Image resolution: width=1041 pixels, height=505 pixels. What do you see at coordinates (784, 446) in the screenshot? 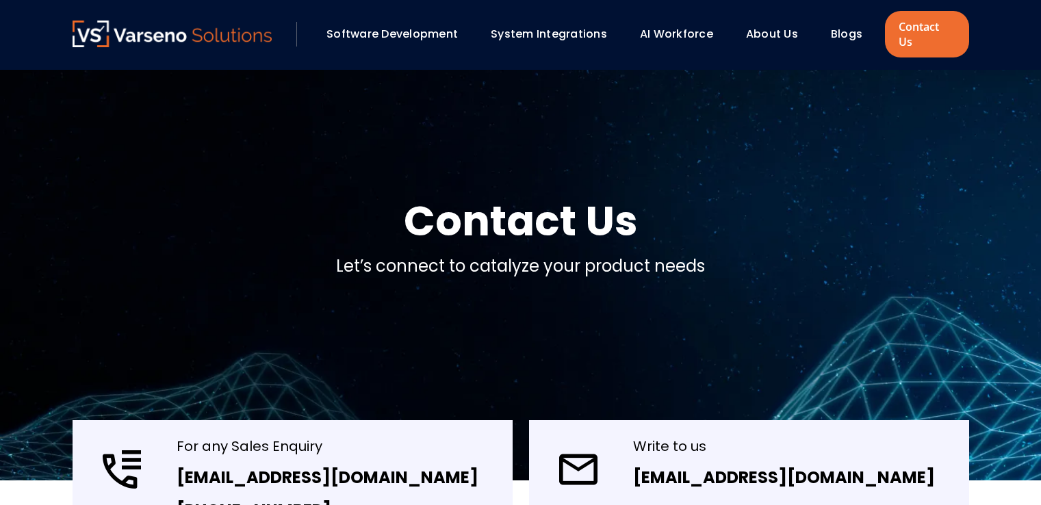
I see `div: Write to us` at bounding box center [784, 446].